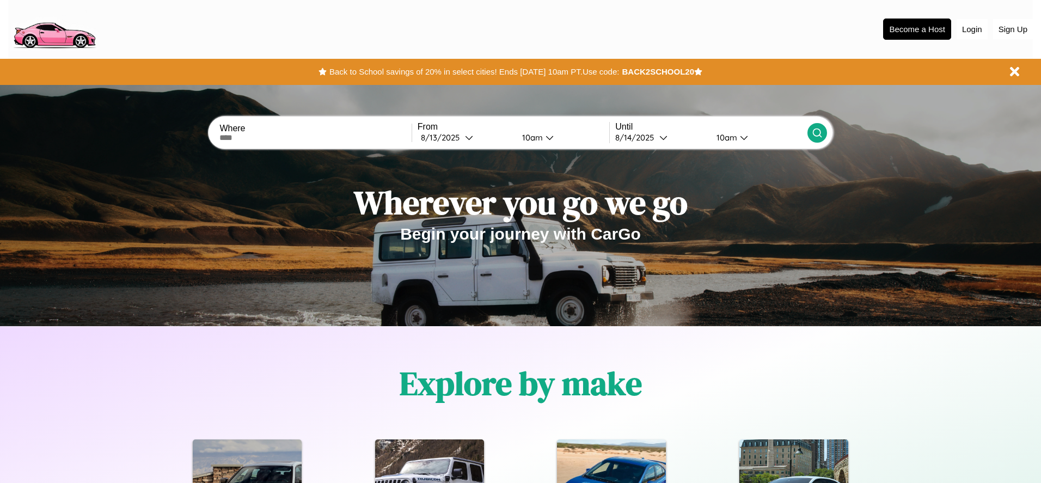 Image resolution: width=1041 pixels, height=483 pixels. I want to click on h1: Explore by make, so click(521, 383).